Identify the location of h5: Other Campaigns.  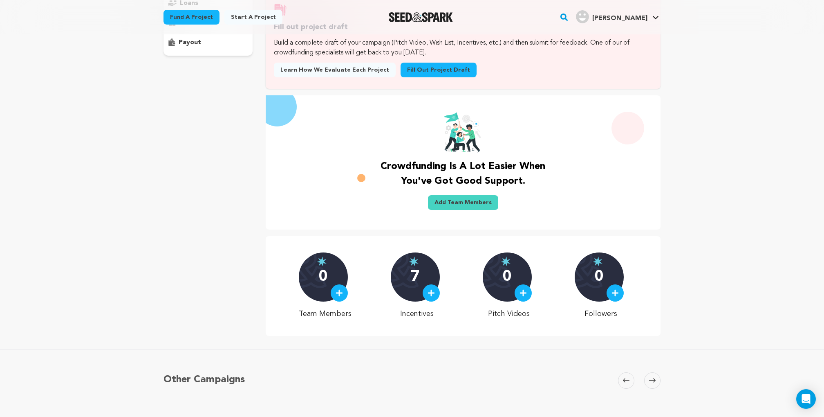
(204, 379).